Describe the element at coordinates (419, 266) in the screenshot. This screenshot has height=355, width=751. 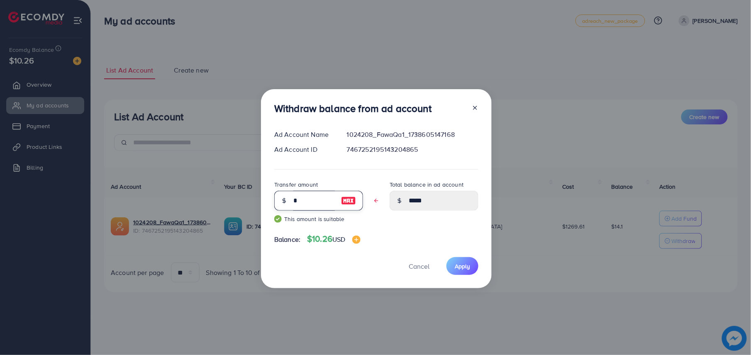
I see `button: Cancel` at that location.